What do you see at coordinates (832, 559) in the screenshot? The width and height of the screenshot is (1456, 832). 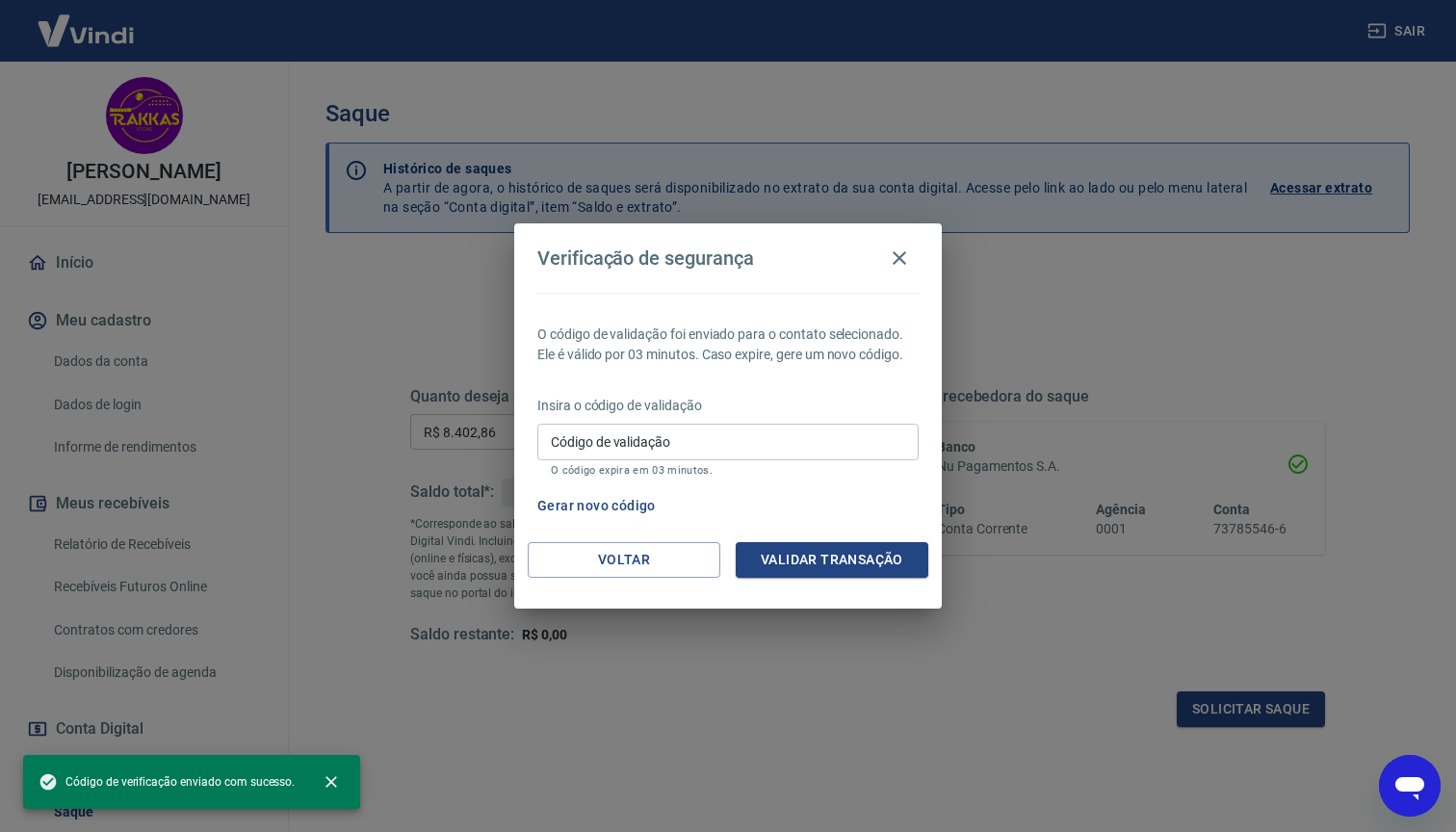 I see `button: Validar transação` at bounding box center [832, 559].